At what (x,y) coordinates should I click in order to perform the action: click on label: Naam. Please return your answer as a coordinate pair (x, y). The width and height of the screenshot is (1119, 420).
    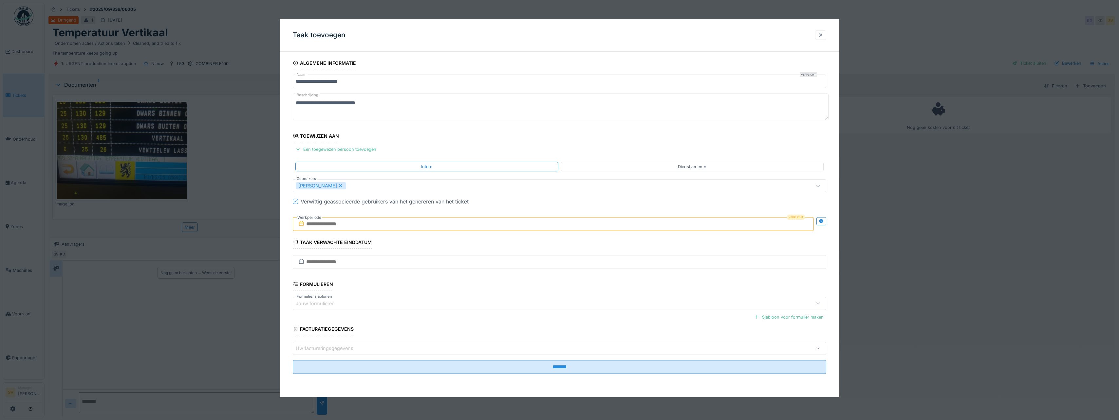
    Looking at the image, I should click on (302, 75).